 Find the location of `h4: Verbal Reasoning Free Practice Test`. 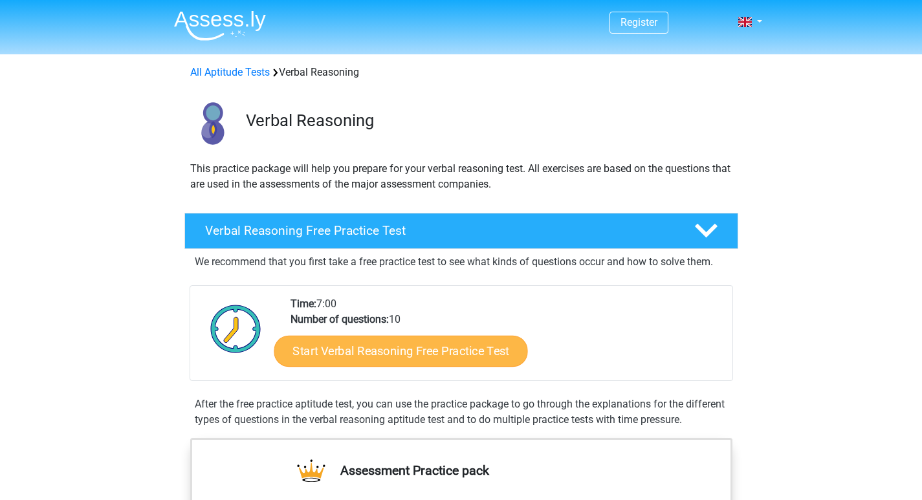

h4: Verbal Reasoning Free Practice Test is located at coordinates (439, 230).